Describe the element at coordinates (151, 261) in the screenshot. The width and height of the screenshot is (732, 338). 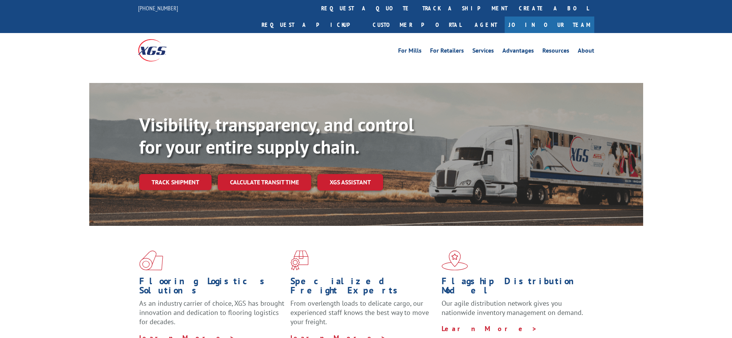
I see `img: xgs-icon-total-supply-chain-intelligence-red` at that location.